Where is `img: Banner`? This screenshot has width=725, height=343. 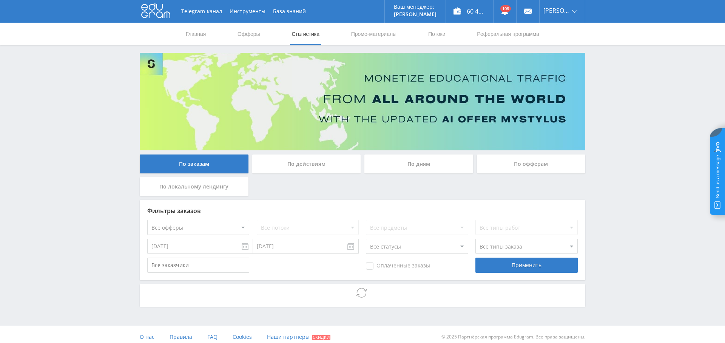
img: Banner is located at coordinates (362, 102).